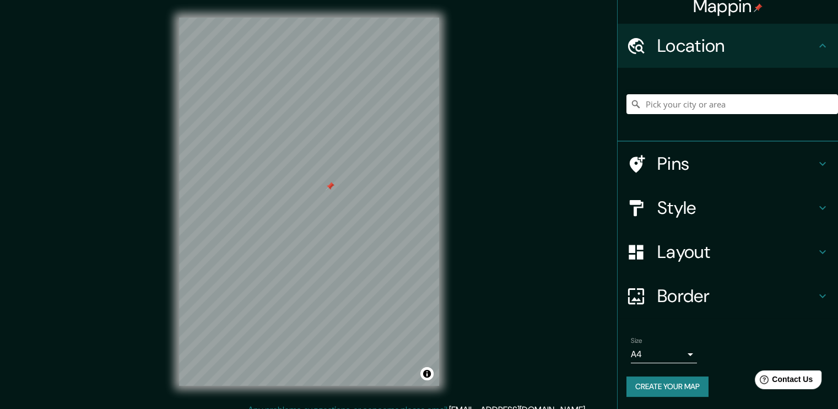 This screenshot has width=838, height=409. What do you see at coordinates (728, 46) in the screenshot?
I see `div: Location` at bounding box center [728, 46].